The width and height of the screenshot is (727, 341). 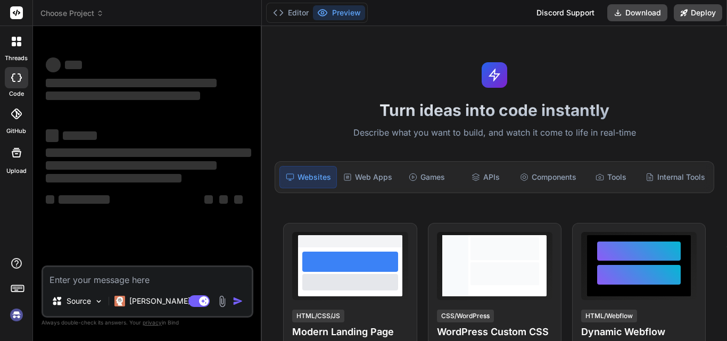 What do you see at coordinates (548, 177) in the screenshot?
I see `div: Components` at bounding box center [548, 177].